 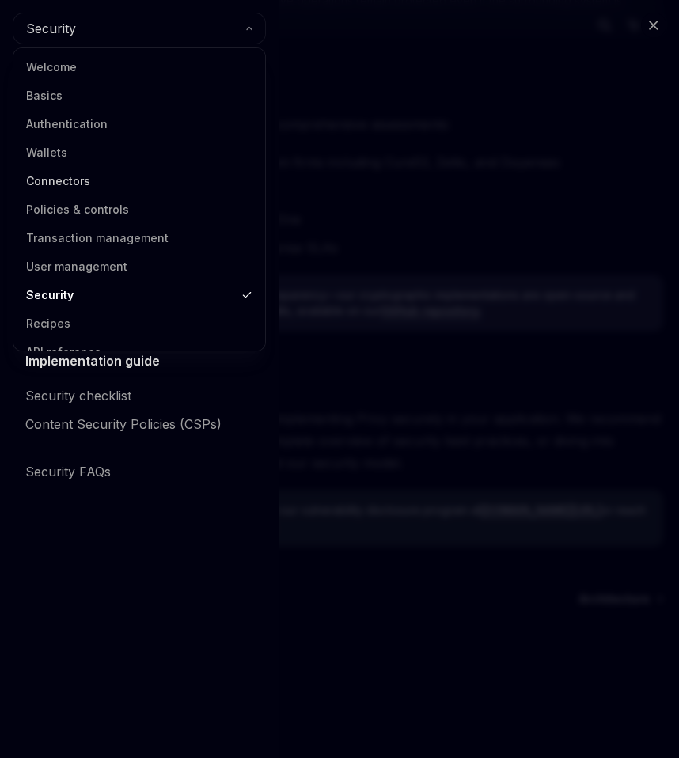 I want to click on a: Authentication, so click(x=139, y=124).